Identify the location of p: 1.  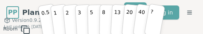
(56, 21).